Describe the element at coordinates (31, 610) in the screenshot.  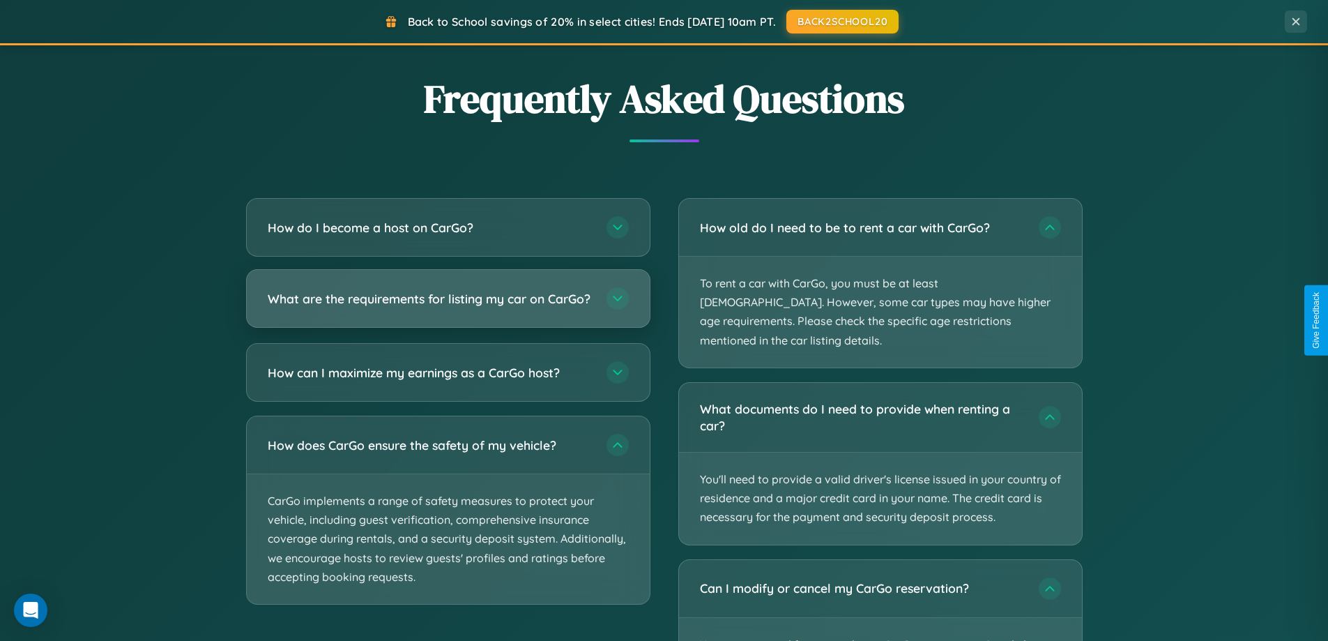
I see `div: Open Intercom Messenger` at that location.